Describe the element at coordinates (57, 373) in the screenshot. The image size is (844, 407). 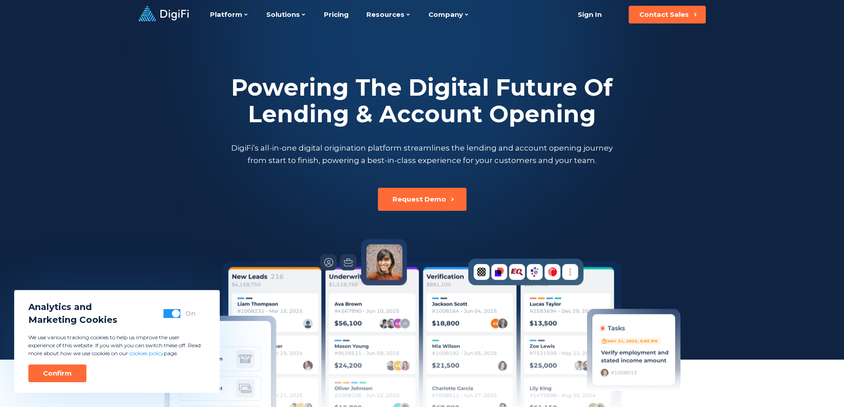
I see `div: Confirm` at that location.